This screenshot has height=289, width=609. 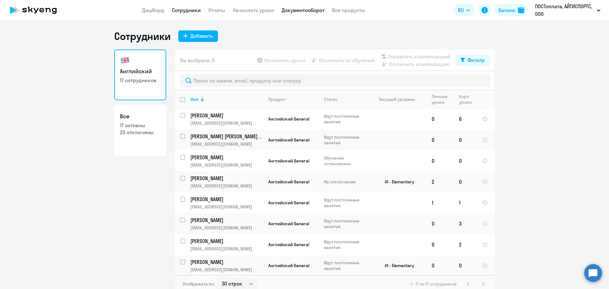 I want to click on a: Сотрудники, so click(x=186, y=10).